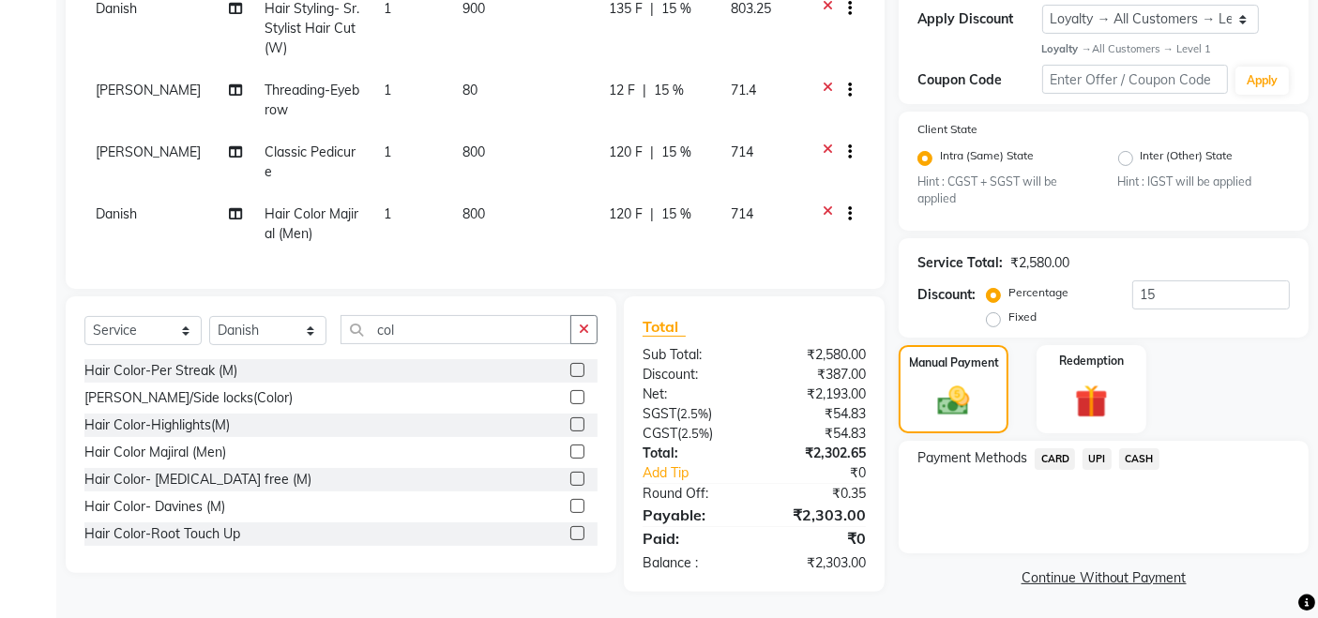  What do you see at coordinates (659, 433) in the screenshot?
I see `span: CGST` at bounding box center [659, 433].